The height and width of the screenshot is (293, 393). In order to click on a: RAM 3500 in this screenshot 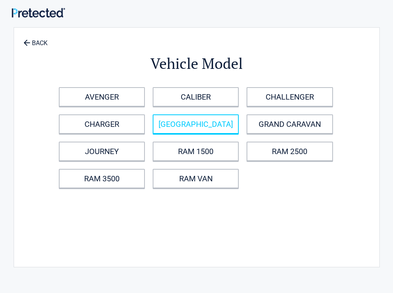, I will do `click(102, 179)`.